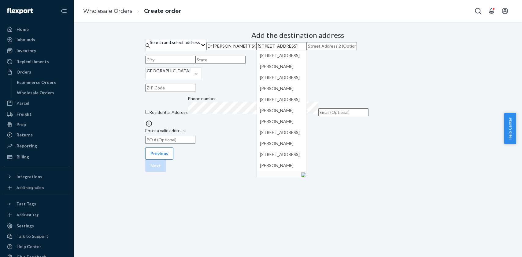 This screenshot has height=257, width=522. I want to click on a: Talk to Support, so click(37, 237).